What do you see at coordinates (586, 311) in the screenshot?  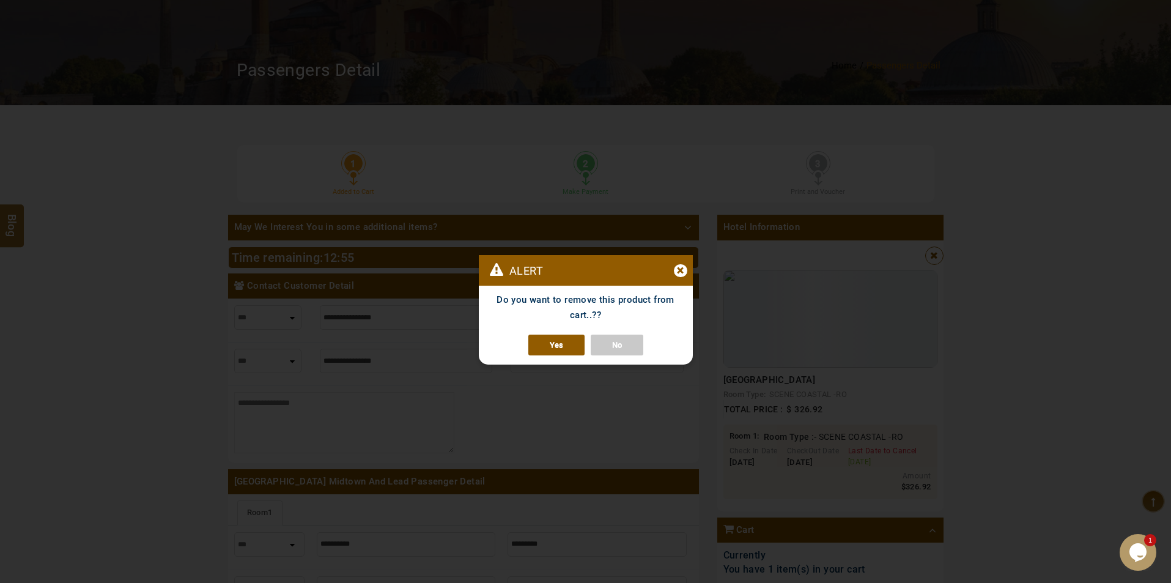 I see `p: Do you want to remove this product from cart..??` at bounding box center [586, 311].